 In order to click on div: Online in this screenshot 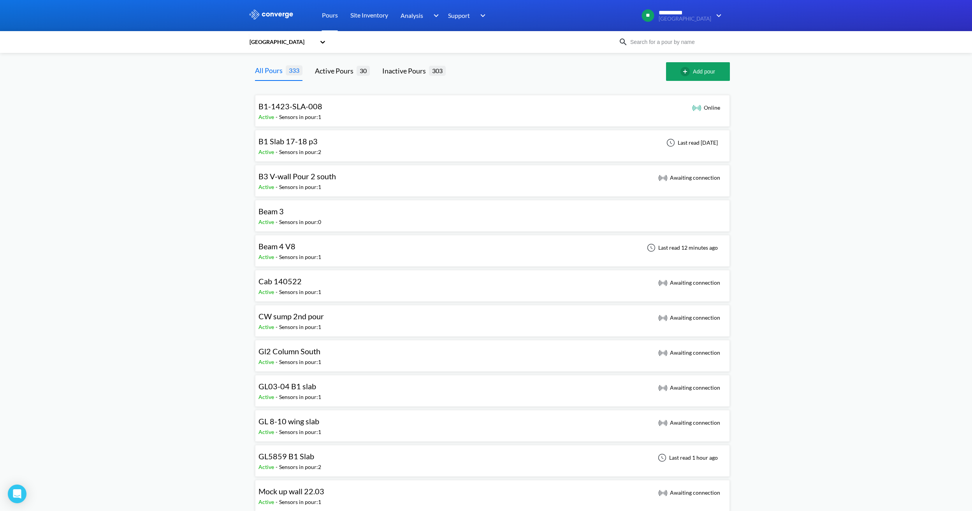, I will do `click(706, 108)`.